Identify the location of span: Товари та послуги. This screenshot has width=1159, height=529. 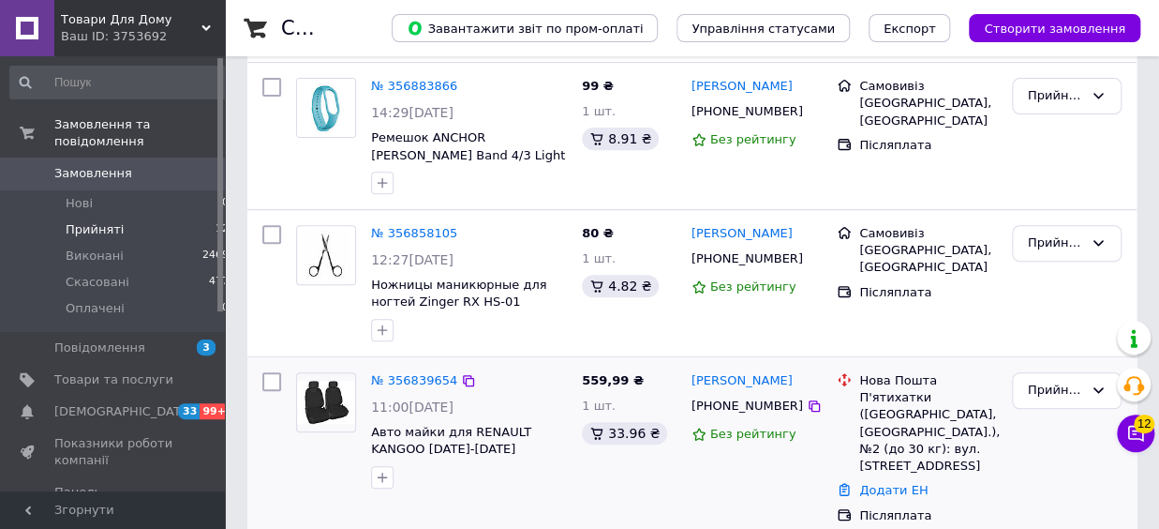
(113, 380).